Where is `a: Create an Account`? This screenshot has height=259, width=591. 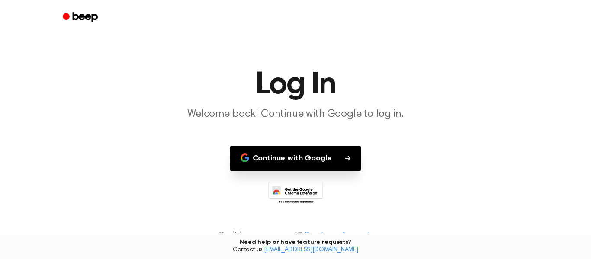
a: Create an Account is located at coordinates (337, 236).